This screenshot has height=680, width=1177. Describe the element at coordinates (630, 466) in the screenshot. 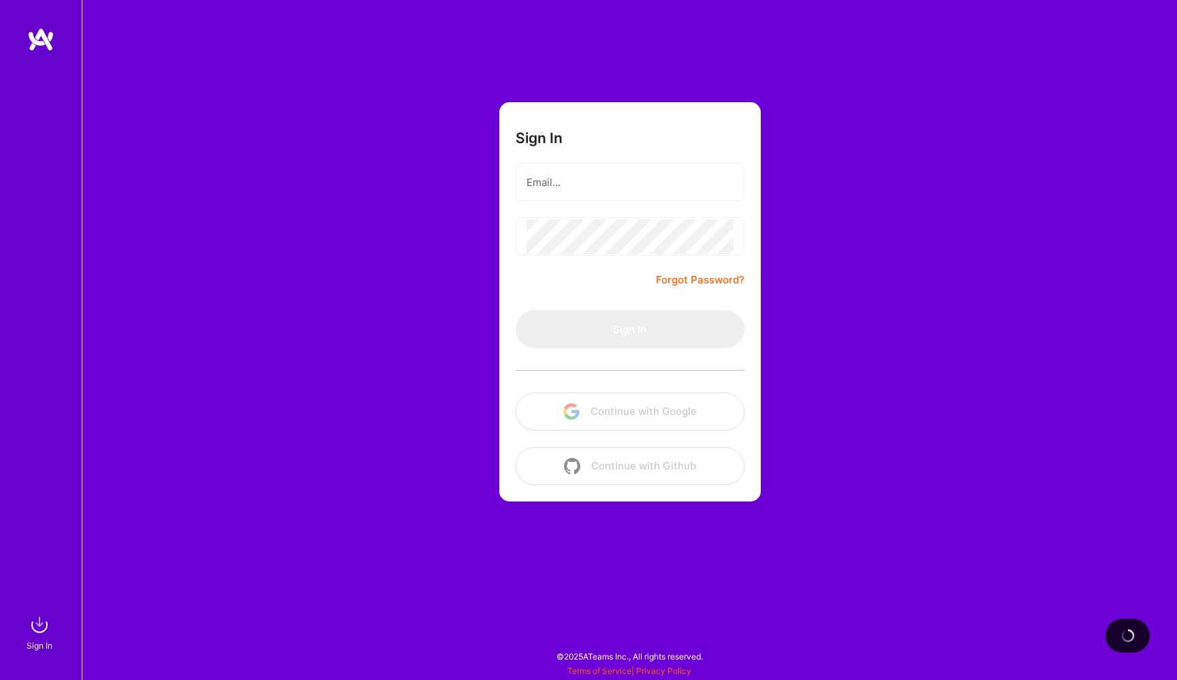

I see `button: Continue with Github` at that location.